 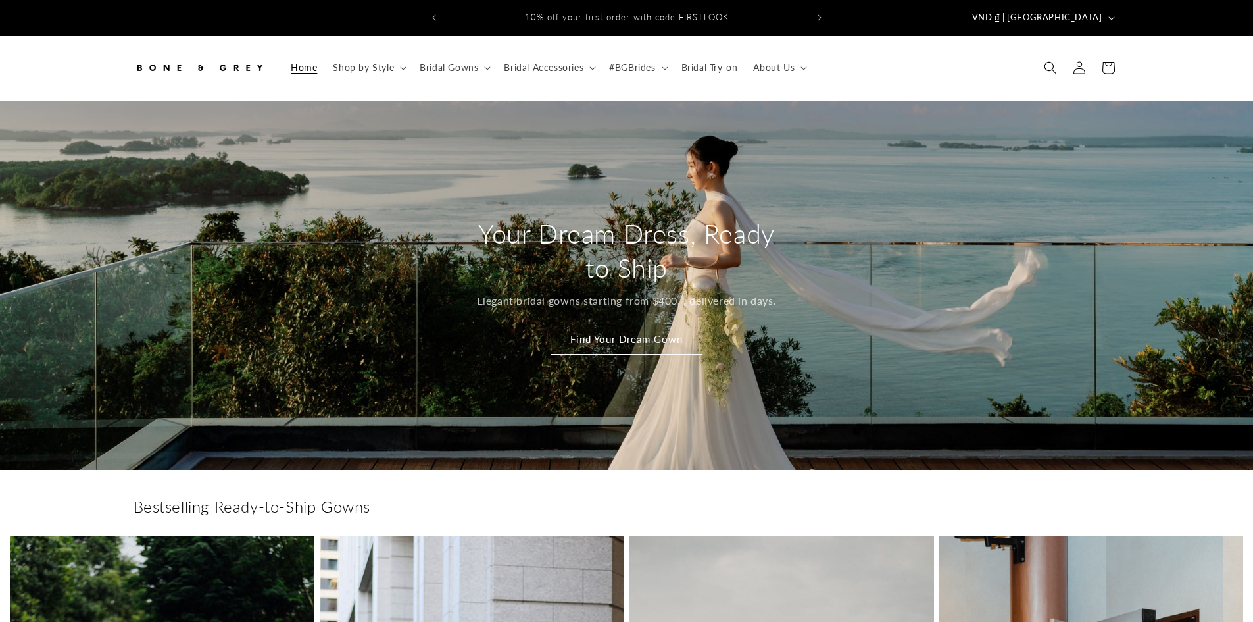 What do you see at coordinates (199, 68) in the screenshot?
I see `a: Bone and Grey Bridal` at bounding box center [199, 68].